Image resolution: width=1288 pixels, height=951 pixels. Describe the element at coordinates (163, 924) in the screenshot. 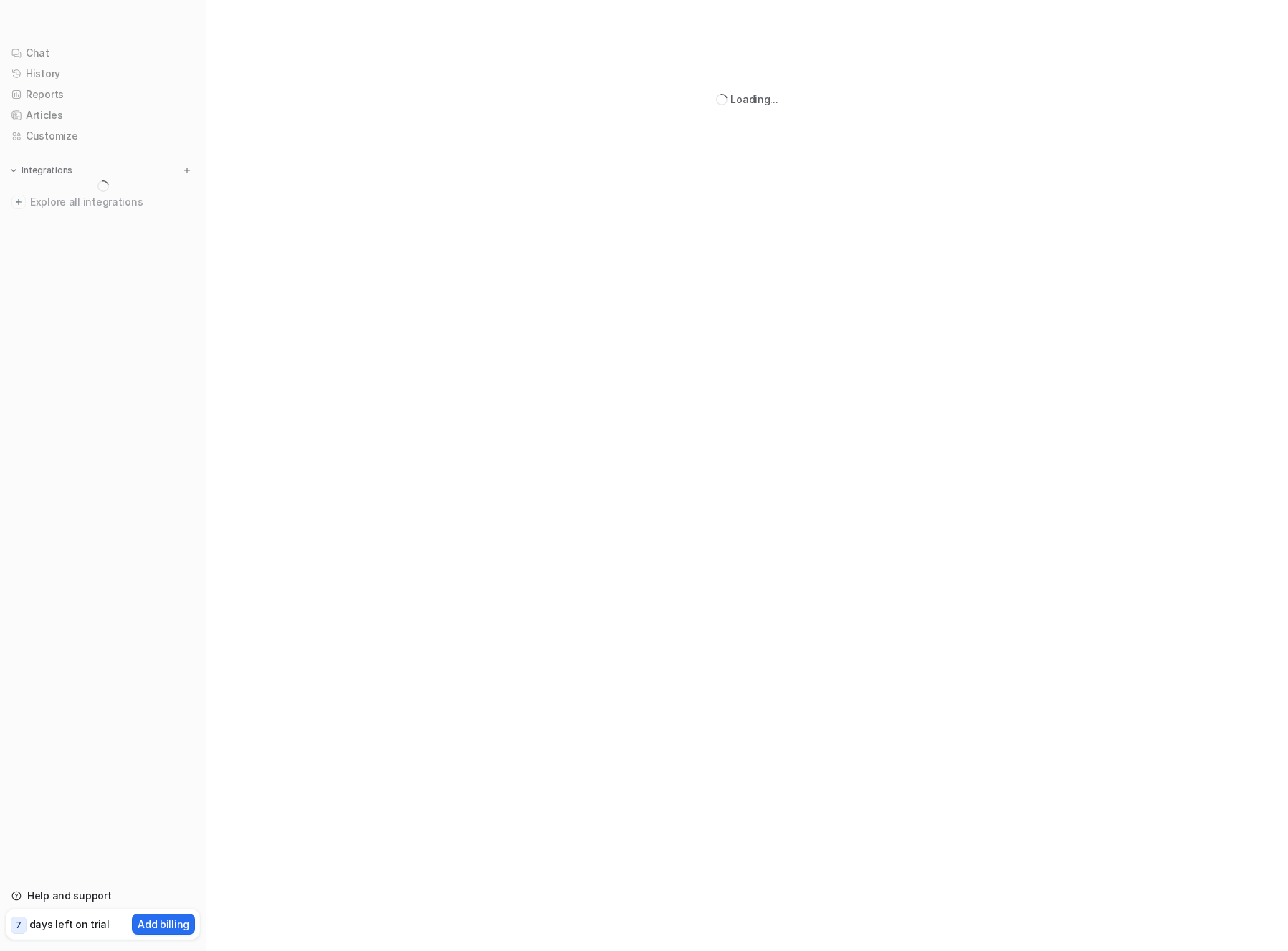

I see `button: Add billing` at that location.